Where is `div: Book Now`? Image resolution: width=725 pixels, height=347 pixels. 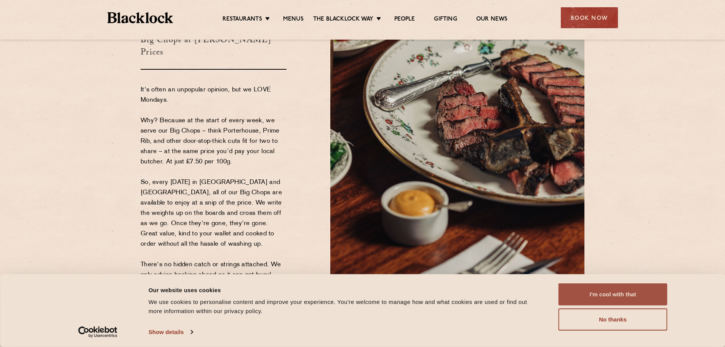
div: Book Now is located at coordinates (590, 18).